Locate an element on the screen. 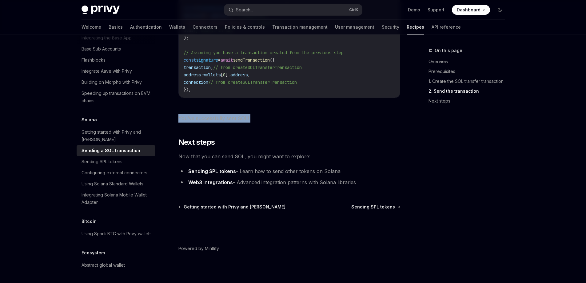  span: Next steps is located at coordinates (197, 142).